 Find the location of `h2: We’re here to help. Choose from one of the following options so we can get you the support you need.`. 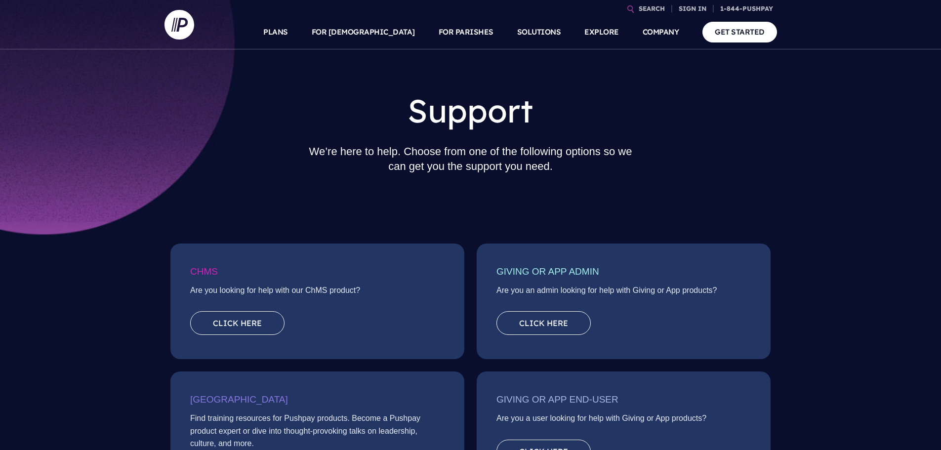

h2: We’re here to help. Choose from one of the following options so we can get you the support you need. is located at coordinates (470, 159).